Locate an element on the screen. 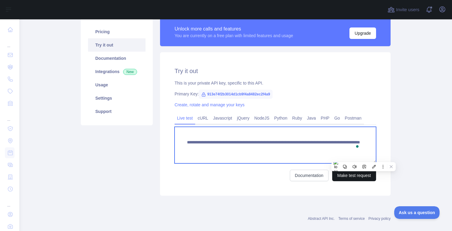 This screenshot has height=231, width=452. a: Abstract API Inc. is located at coordinates (321, 219).